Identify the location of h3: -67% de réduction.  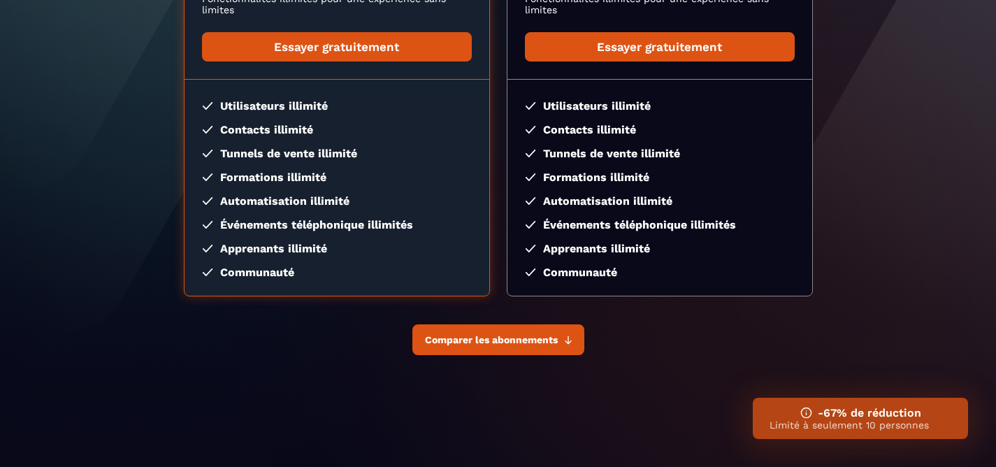
(861, 413).